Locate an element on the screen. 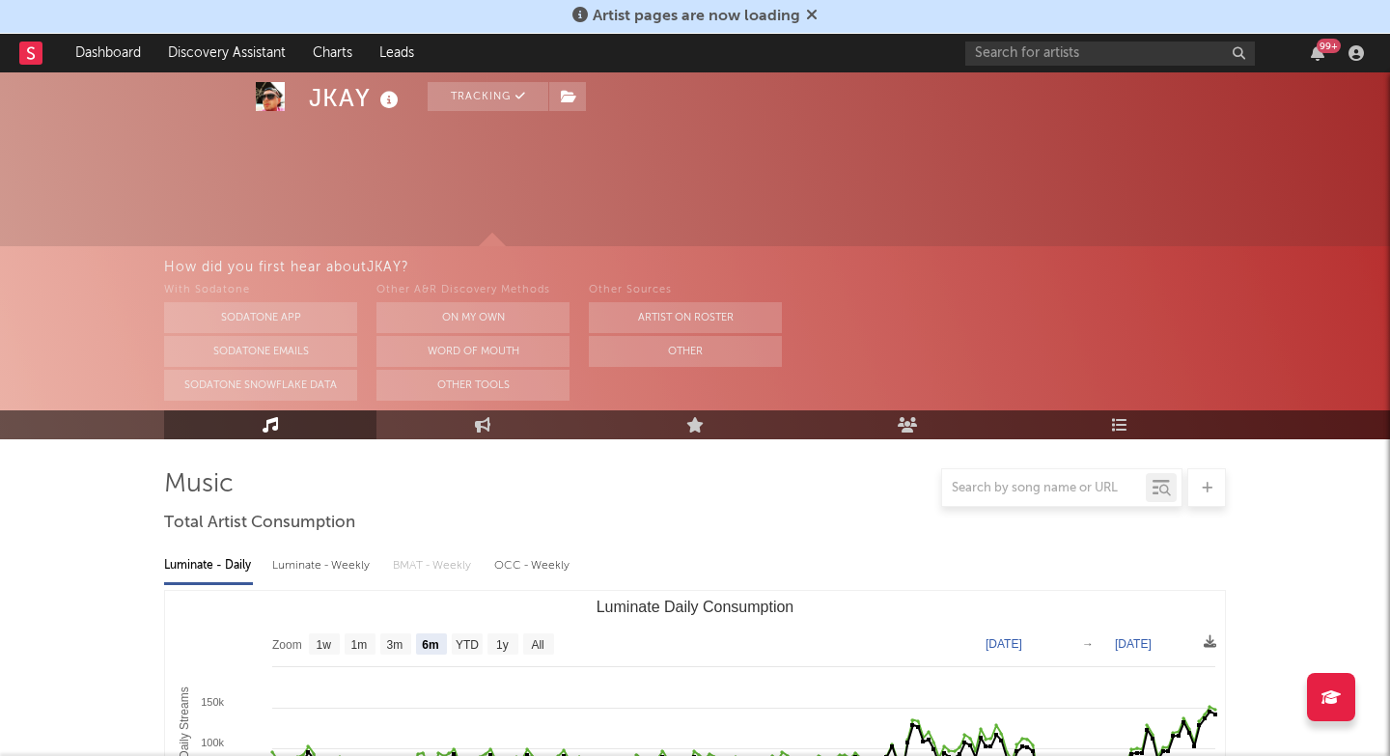 Image resolution: width=1390 pixels, height=756 pixels. div: How did you first hear about JKAY ? is located at coordinates (777, 267).